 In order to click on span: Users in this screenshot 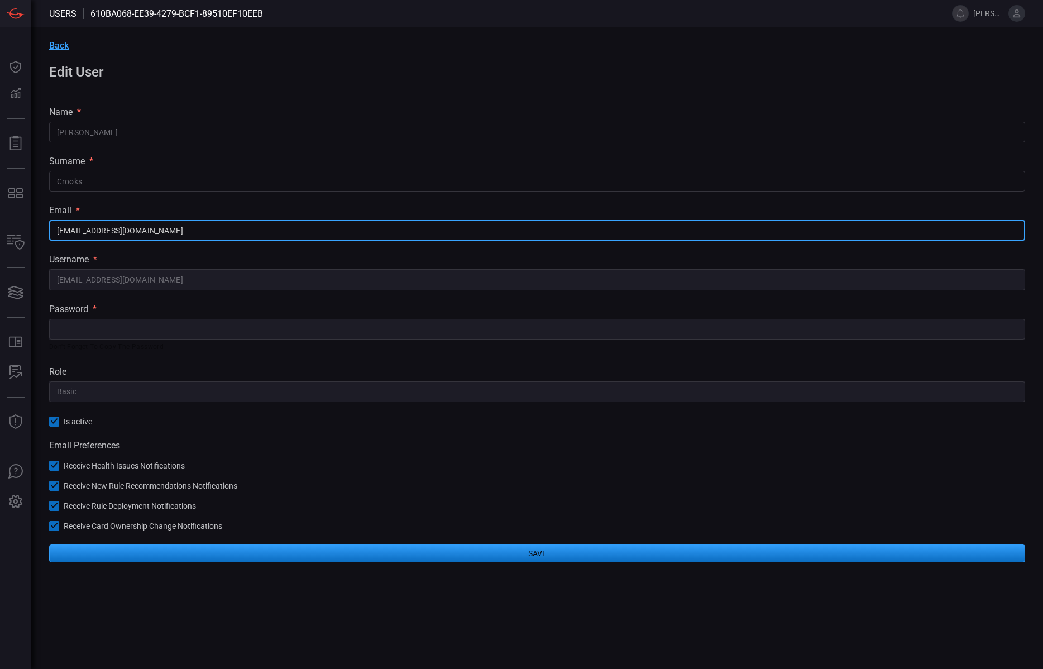, I will do `click(63, 13)`.